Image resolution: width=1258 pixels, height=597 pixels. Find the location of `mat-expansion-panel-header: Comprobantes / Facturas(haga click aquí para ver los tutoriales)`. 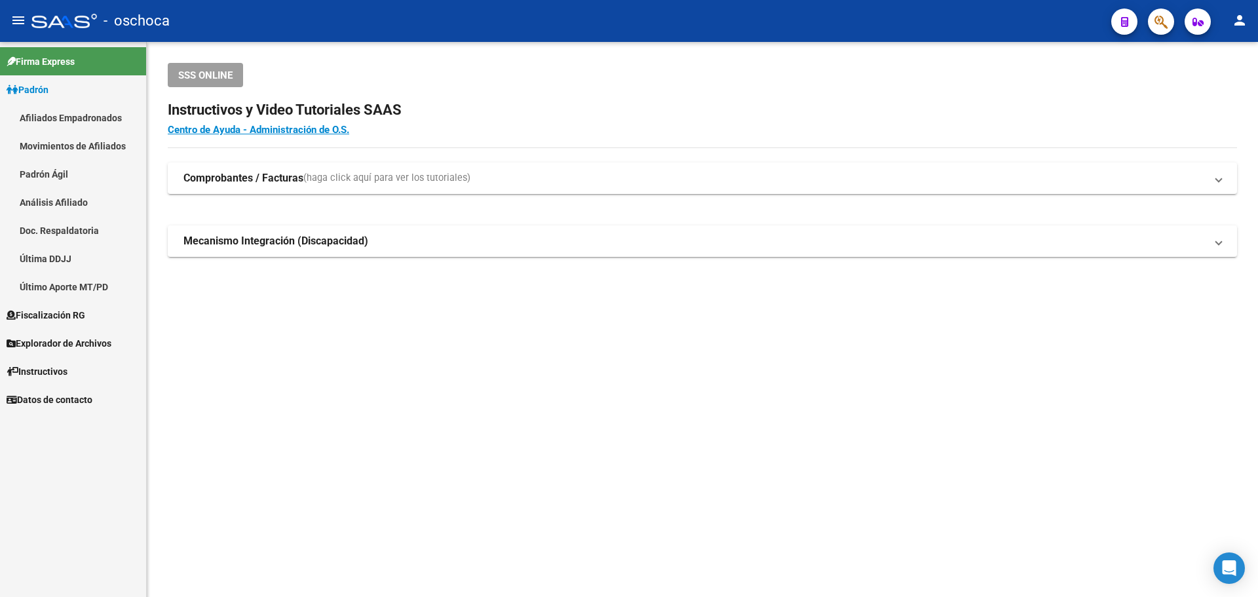

mat-expansion-panel-header: Comprobantes / Facturas(haga click aquí para ver los tutoriales) is located at coordinates (702, 178).